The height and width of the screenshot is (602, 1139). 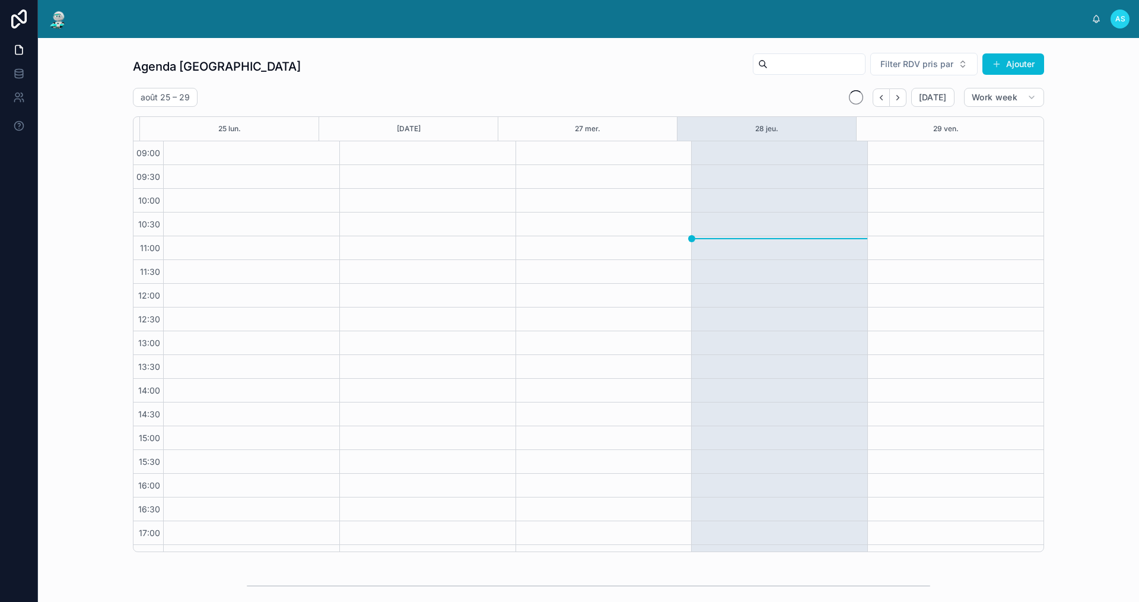 I want to click on span: 10:00, so click(x=149, y=200).